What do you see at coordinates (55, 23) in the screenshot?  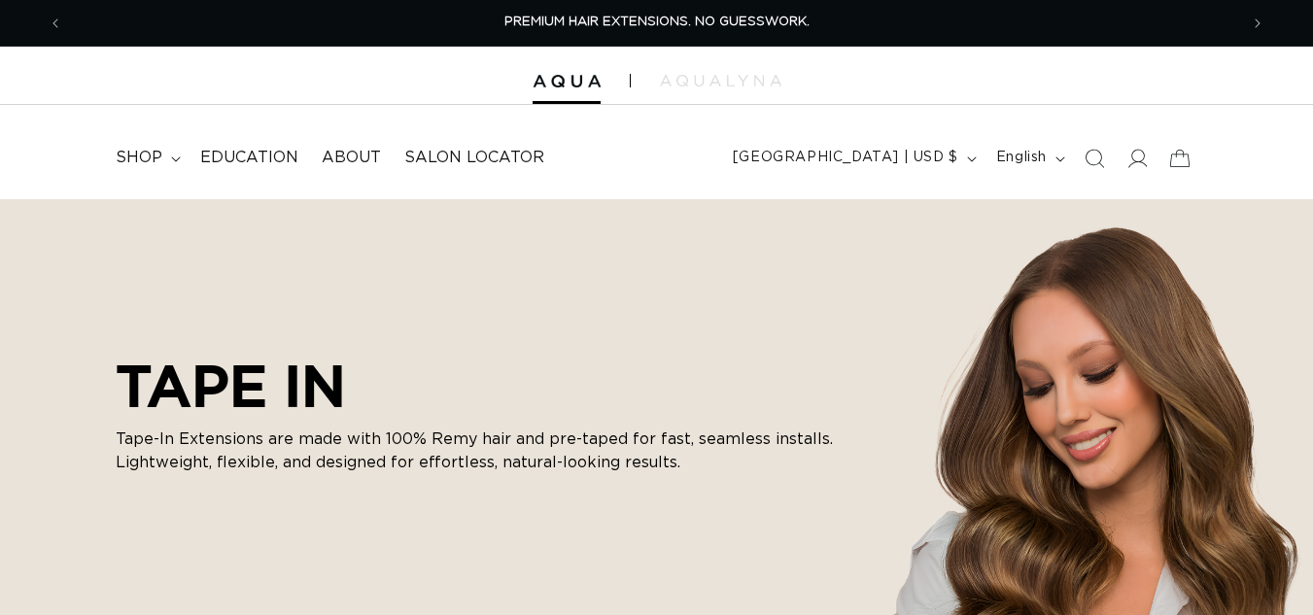 I see `button: Previous announcement` at bounding box center [55, 23].